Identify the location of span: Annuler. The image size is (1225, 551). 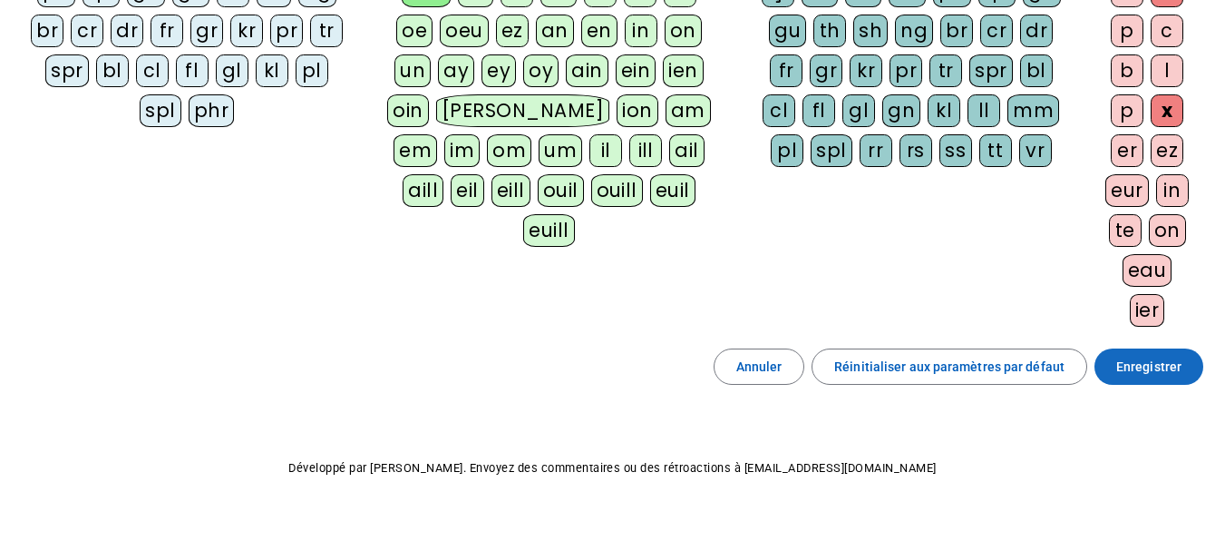
(759, 366).